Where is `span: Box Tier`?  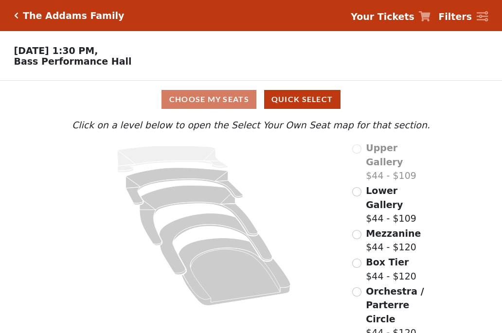
span: Box Tier is located at coordinates (387, 262).